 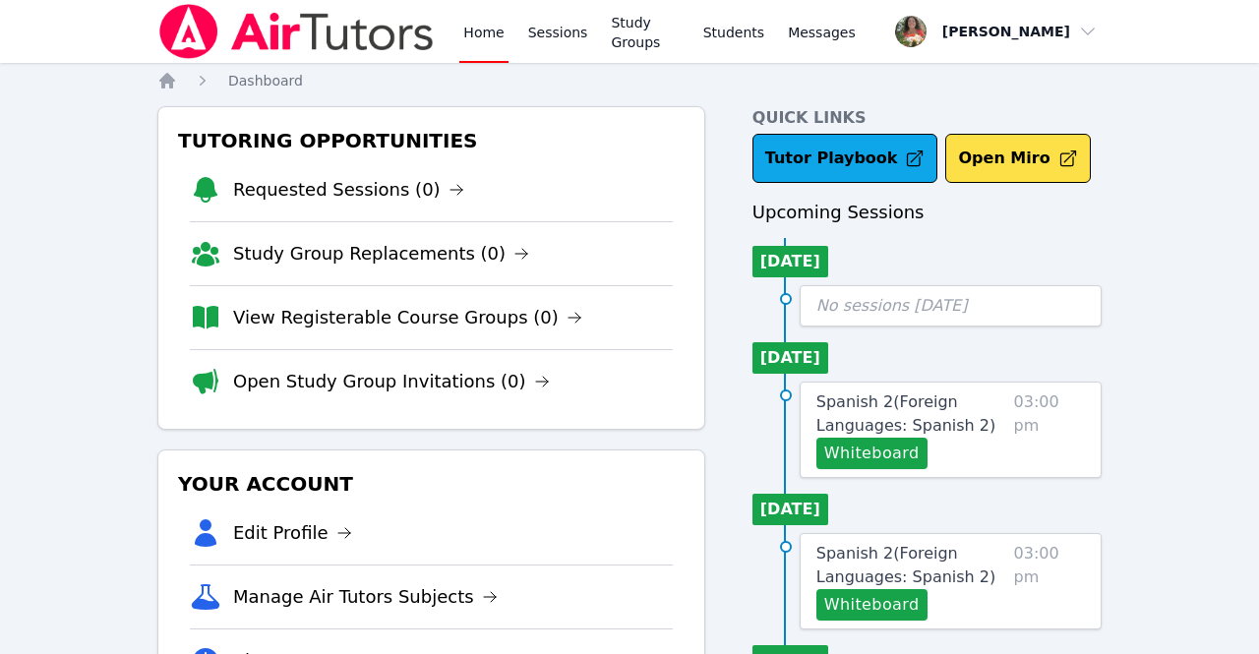 I want to click on a: Study Group Replacements (0), so click(x=381, y=254).